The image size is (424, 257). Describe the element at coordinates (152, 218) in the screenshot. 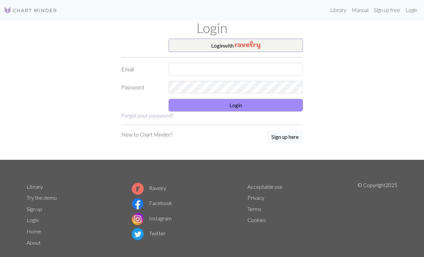

I see `a: Instagram` at that location.